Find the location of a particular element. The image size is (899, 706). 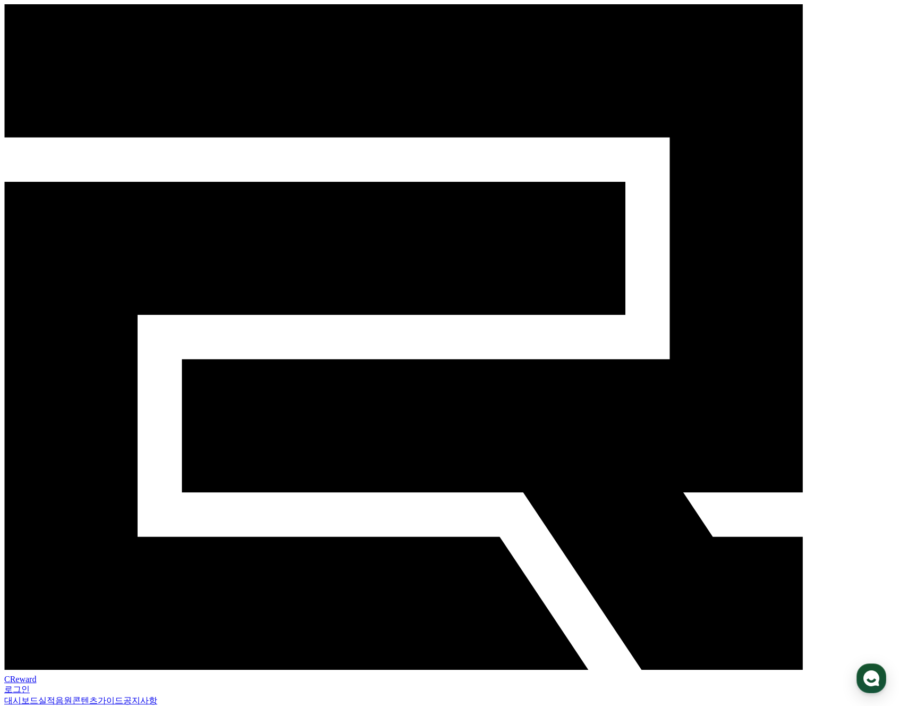

a: 로그인 is located at coordinates (17, 689).